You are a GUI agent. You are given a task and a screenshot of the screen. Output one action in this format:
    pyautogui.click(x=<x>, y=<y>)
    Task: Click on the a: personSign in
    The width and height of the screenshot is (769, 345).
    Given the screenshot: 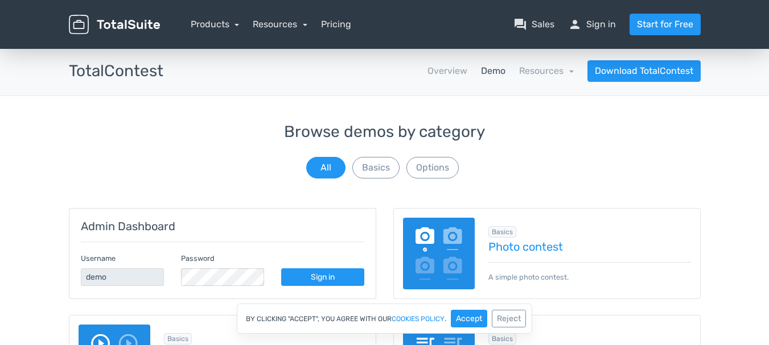 What is the action you would take?
    pyautogui.click(x=592, y=24)
    